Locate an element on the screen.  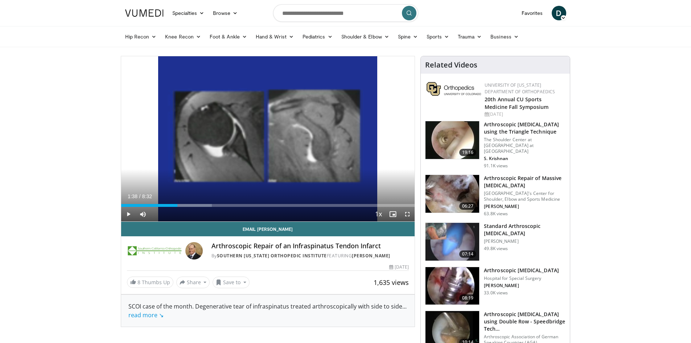
a: D is located at coordinates (559, 13).